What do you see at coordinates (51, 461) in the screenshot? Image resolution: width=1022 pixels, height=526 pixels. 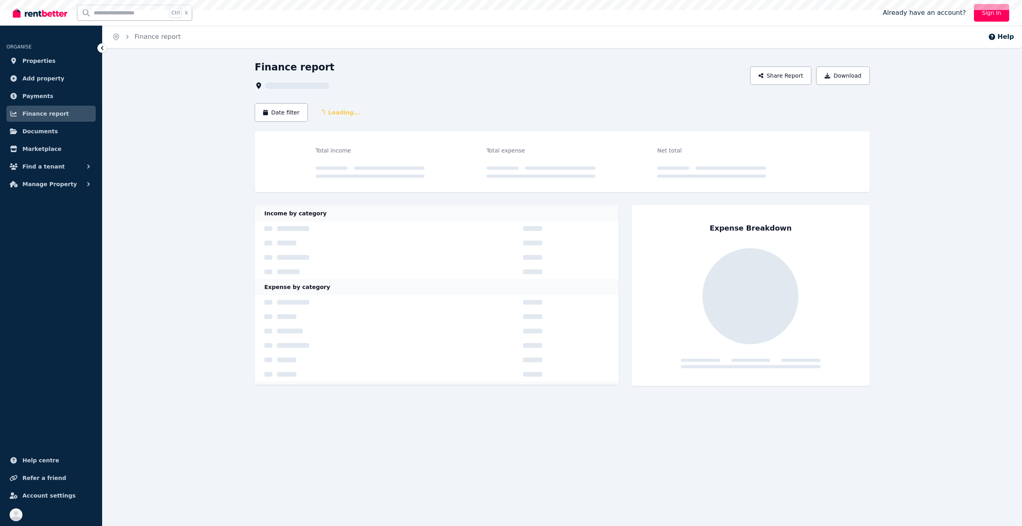 I see `a: Help centre` at bounding box center [51, 461].